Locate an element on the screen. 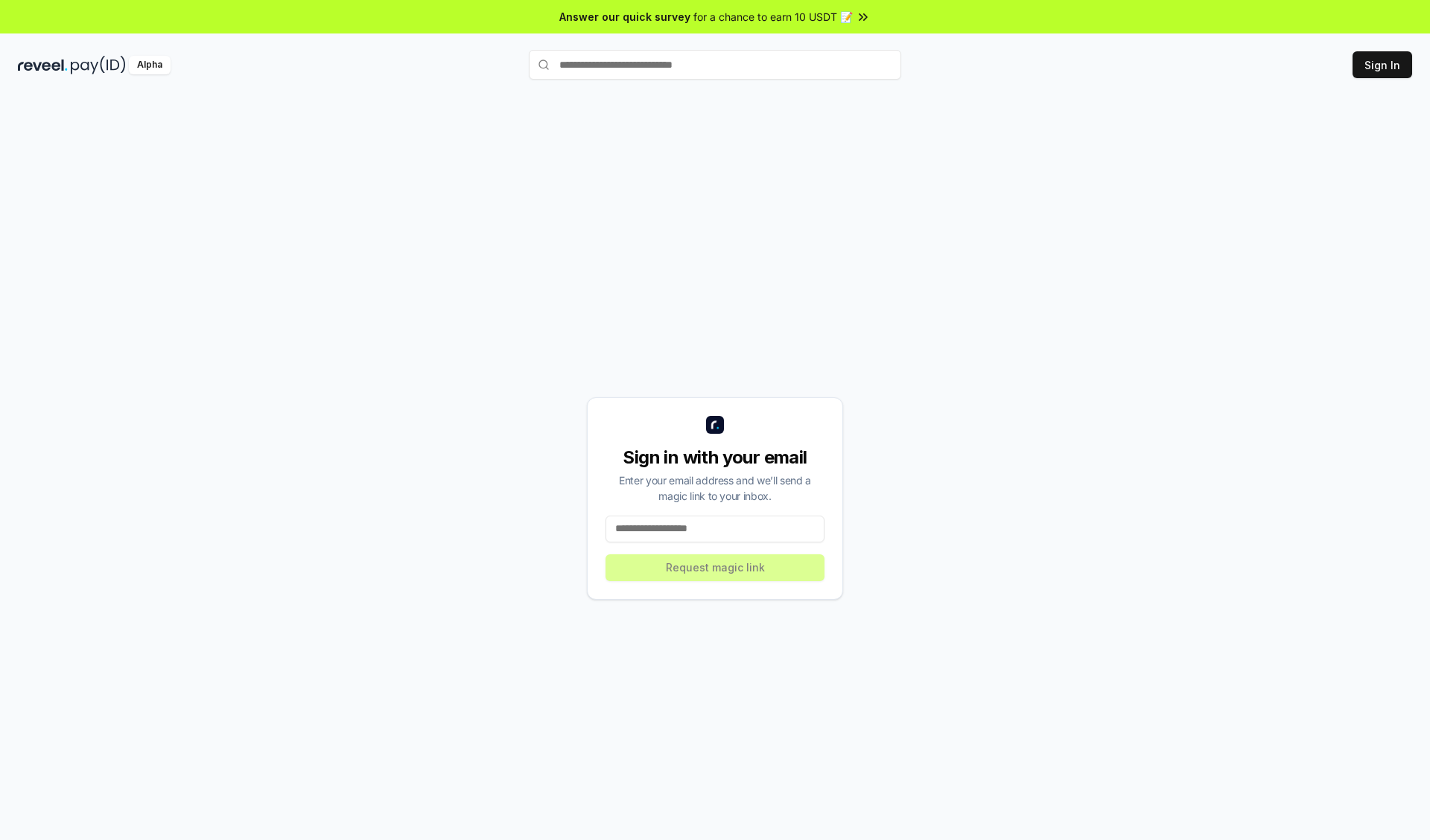  div: Alpha is located at coordinates (150, 65).